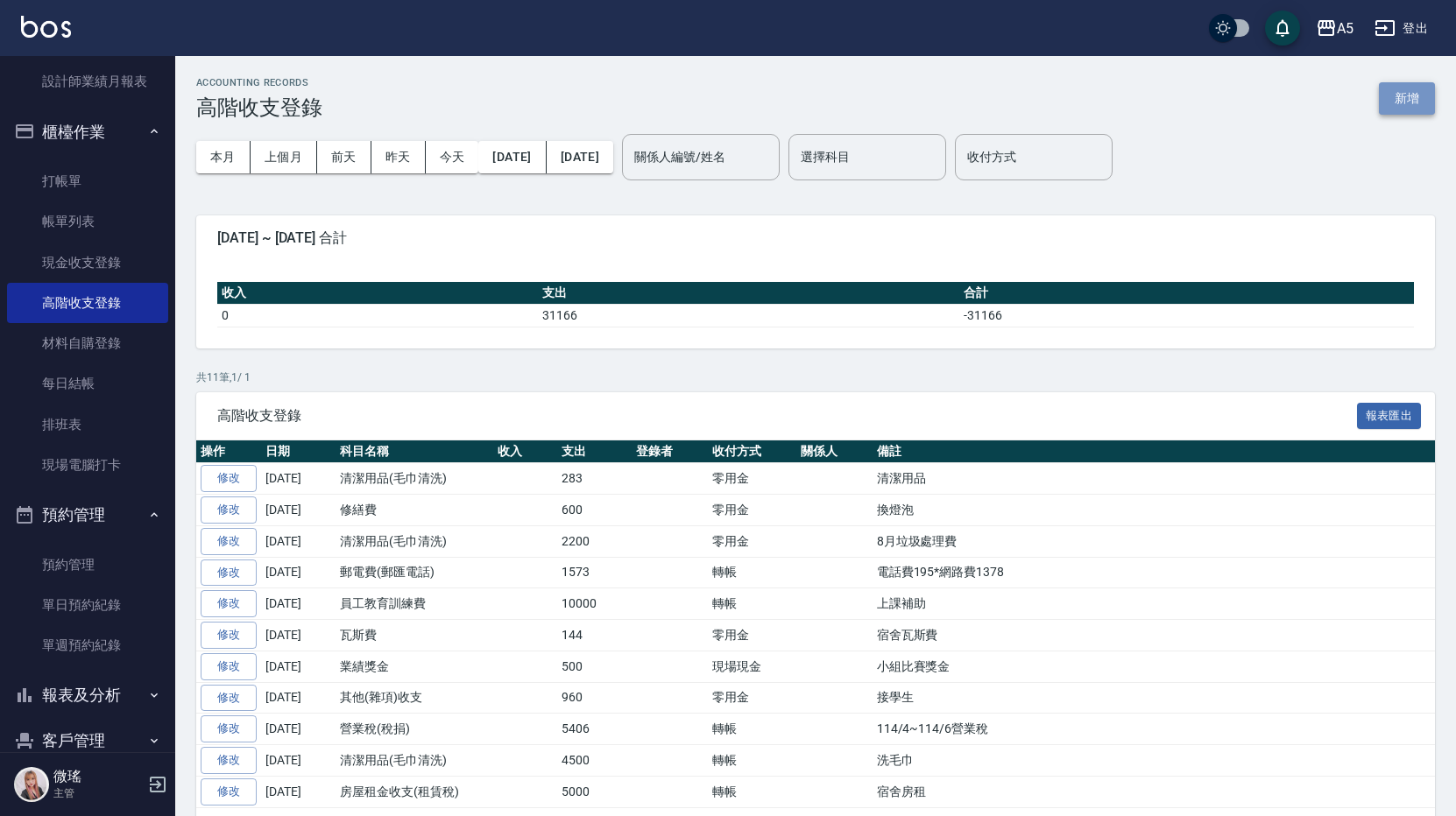 Image resolution: width=1456 pixels, height=816 pixels. Describe the element at coordinates (786, 416) in the screenshot. I see `span: 高階收支登錄` at that location.